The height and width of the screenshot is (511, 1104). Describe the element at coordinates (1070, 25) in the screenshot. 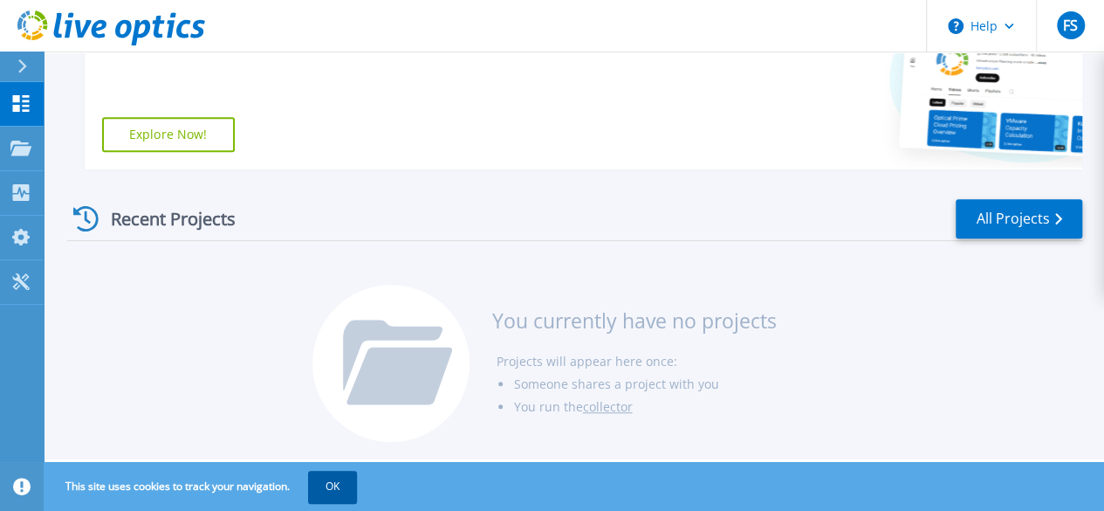

I see `span: FS` at that location.